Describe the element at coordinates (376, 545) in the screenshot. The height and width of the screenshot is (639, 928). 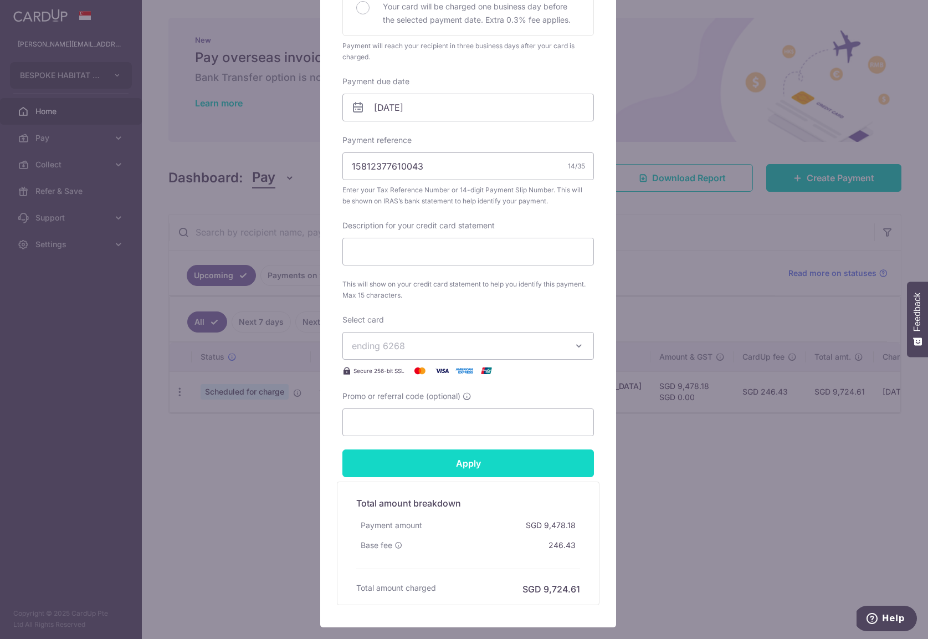
I see `span: Base fee` at that location.